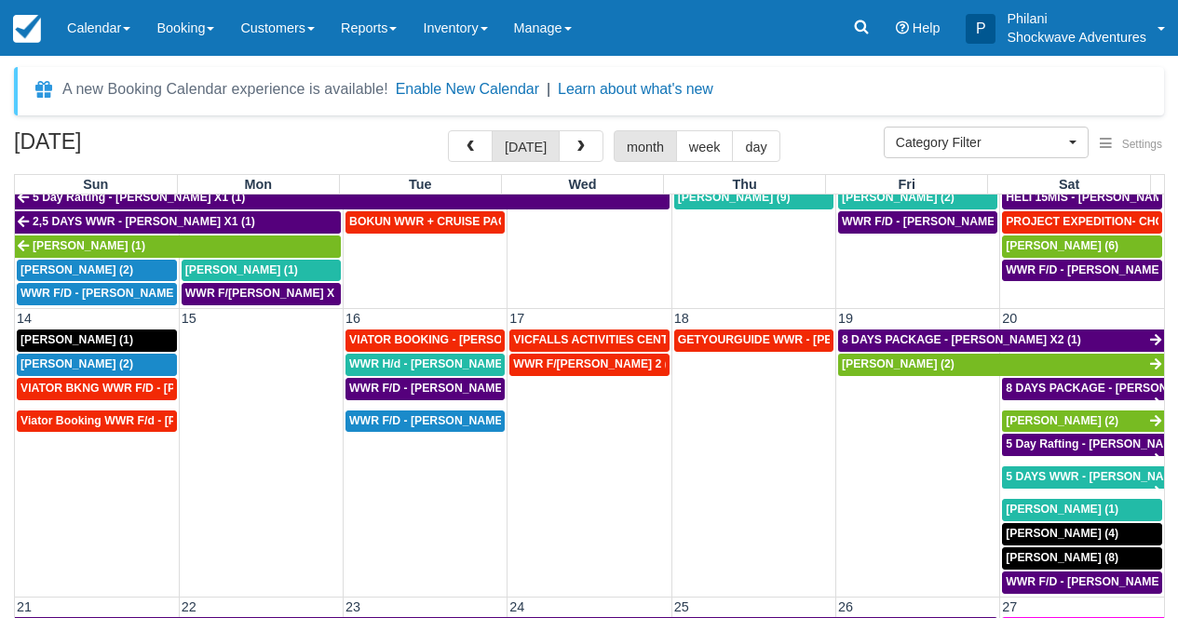  What do you see at coordinates (517, 318) in the screenshot?
I see `span: 17` at bounding box center [517, 318].